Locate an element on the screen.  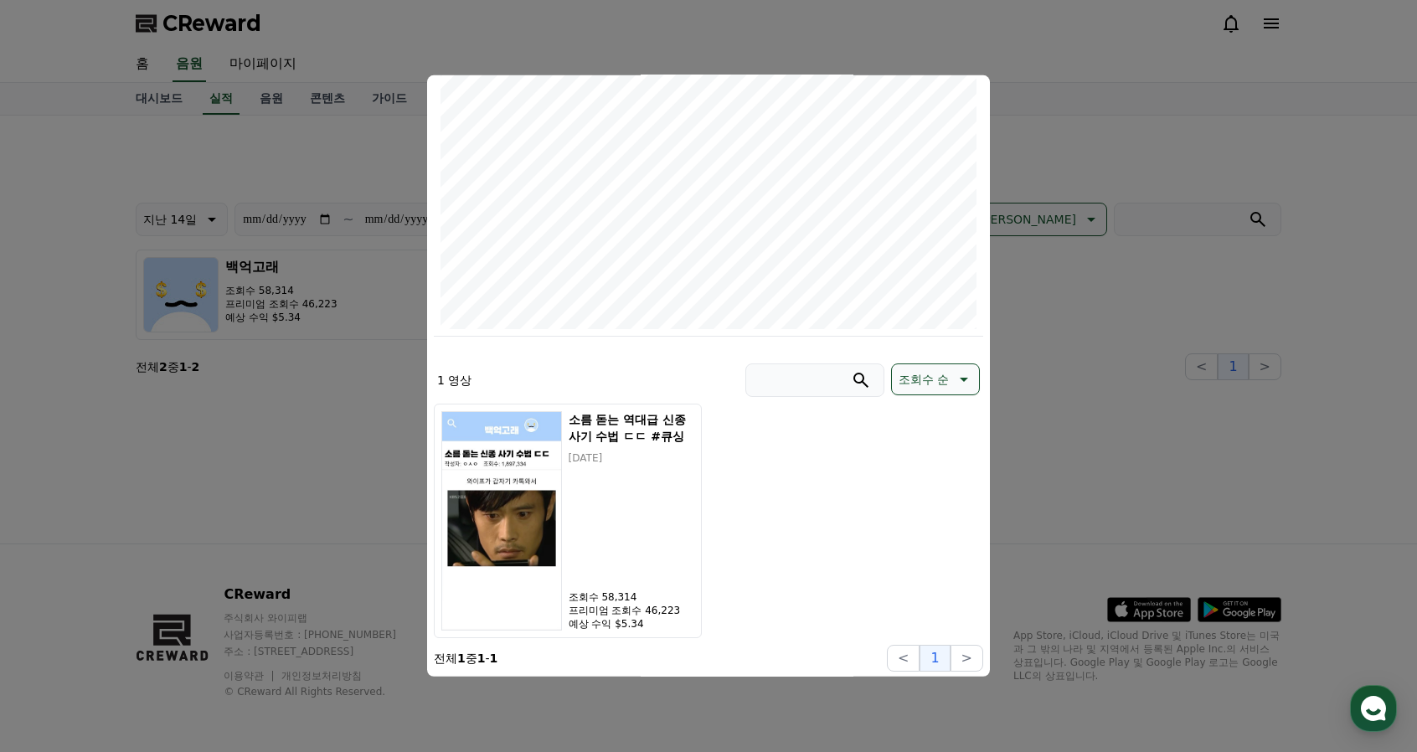
p: 1 영상 is located at coordinates (454, 380).